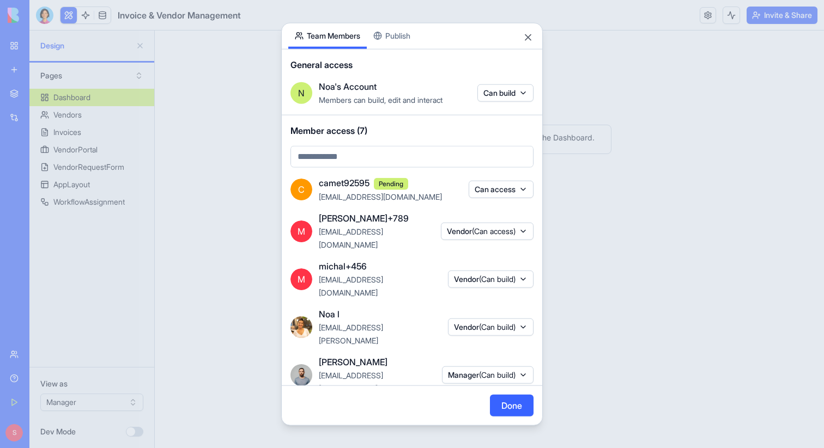 The width and height of the screenshot is (824, 448). What do you see at coordinates (327, 35) in the screenshot?
I see `button: Team Members` at bounding box center [327, 35].